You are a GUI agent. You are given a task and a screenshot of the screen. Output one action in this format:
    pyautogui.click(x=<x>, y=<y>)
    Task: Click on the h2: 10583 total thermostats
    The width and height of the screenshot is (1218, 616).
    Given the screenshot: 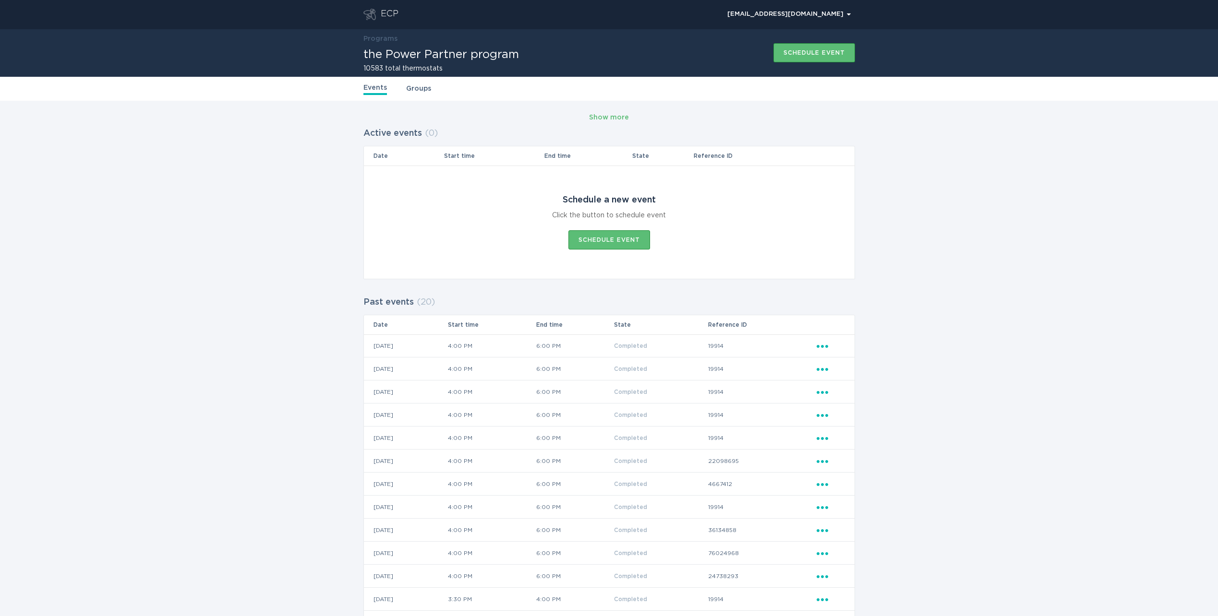 What is the action you would take?
    pyautogui.click(x=441, y=69)
    